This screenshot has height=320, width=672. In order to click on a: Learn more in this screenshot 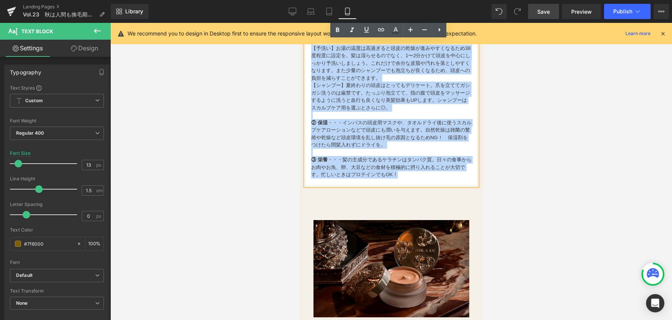, I will do `click(638, 34)`.